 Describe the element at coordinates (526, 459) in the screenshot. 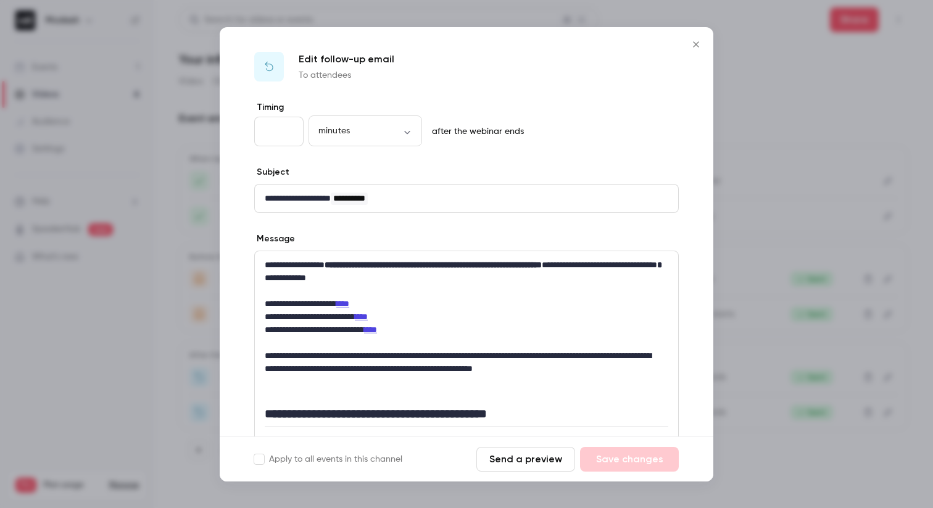

I see `button: Send a preview` at that location.